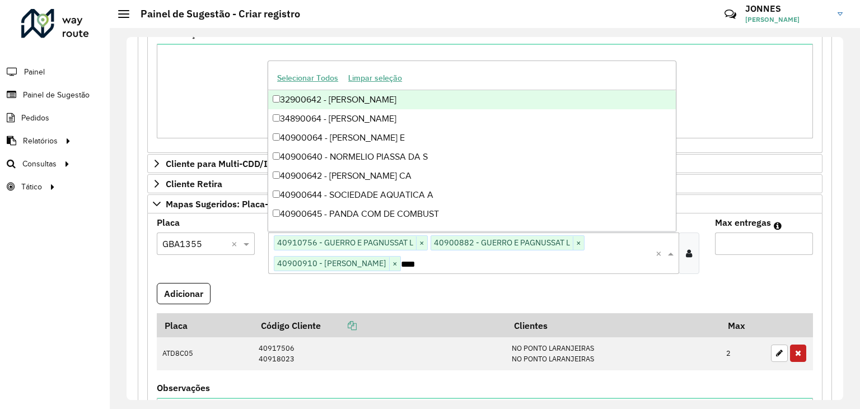  I want to click on button: Selecionar Todos, so click(307, 78).